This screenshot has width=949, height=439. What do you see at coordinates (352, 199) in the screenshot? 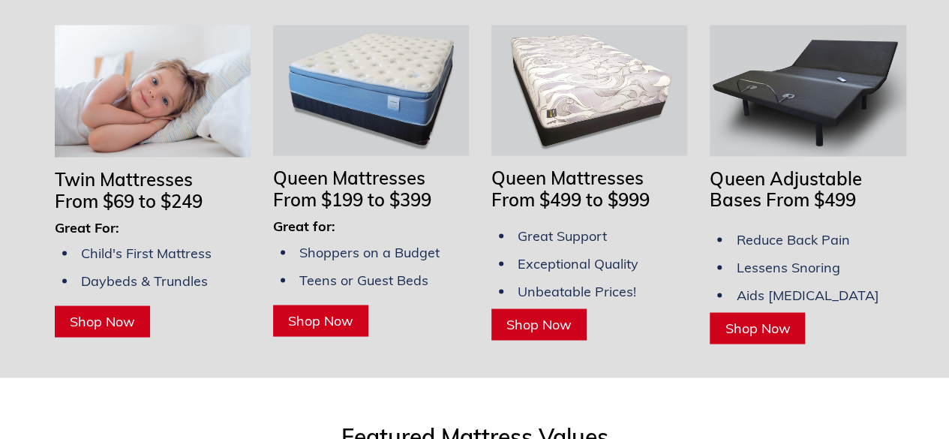
I see `span: From $199 to $399` at bounding box center [352, 199].